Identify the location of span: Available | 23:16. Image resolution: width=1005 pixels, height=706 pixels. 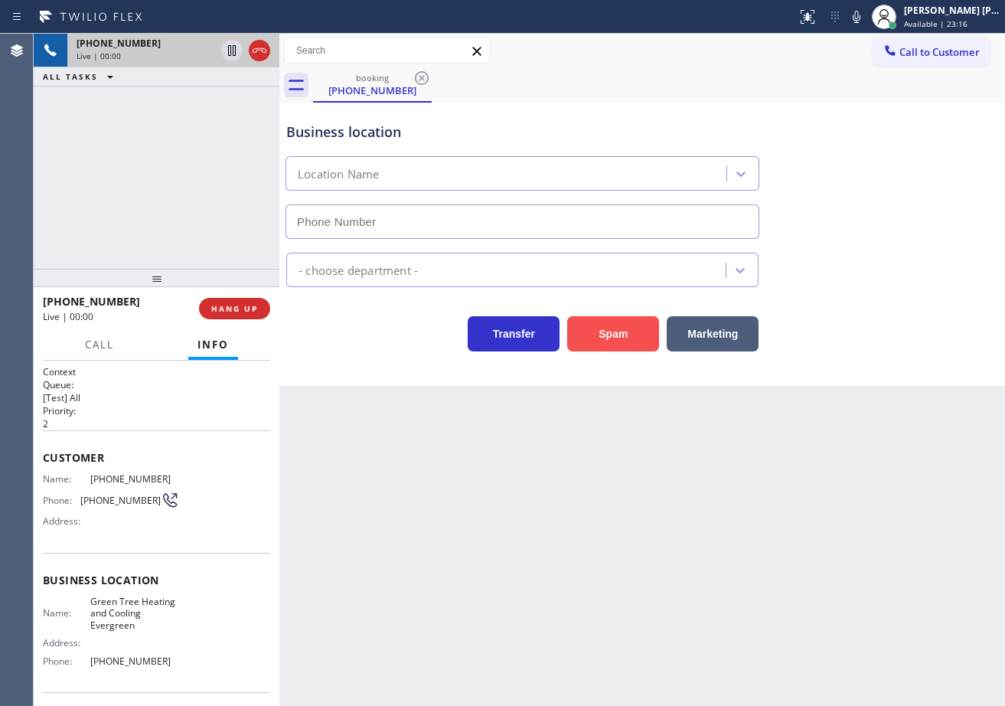
(935, 24).